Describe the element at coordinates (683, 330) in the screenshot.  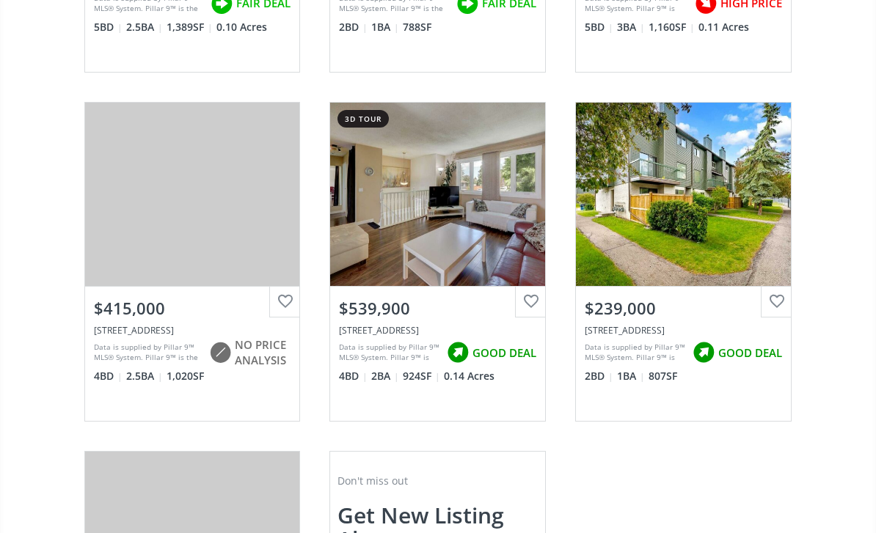
I see `div: 2511 38 Street NE #42, Calgary, AB T1Y 4M7` at that location.